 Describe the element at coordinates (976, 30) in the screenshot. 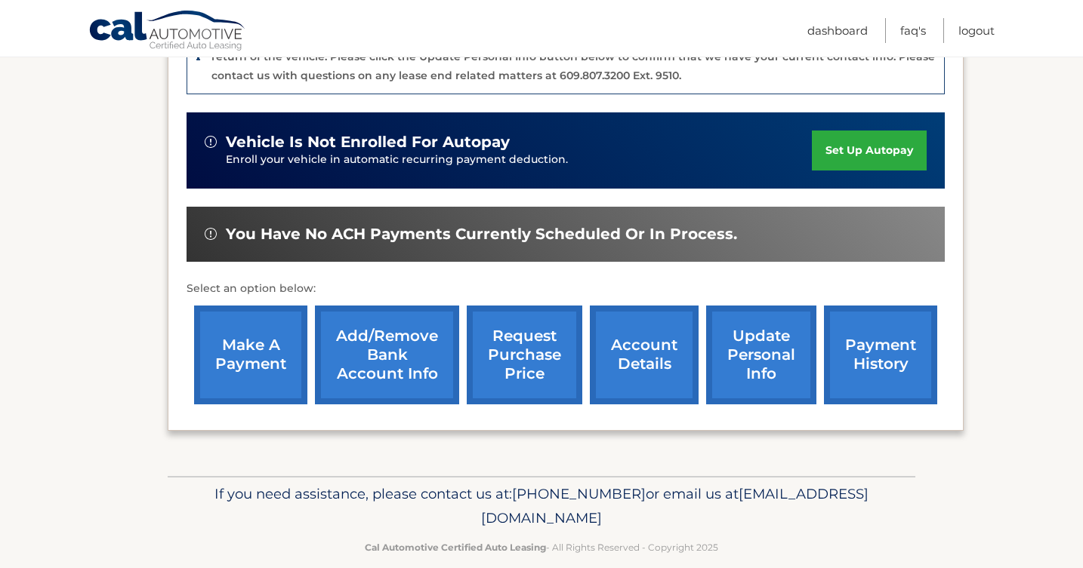

I see `a: Logout` at that location.